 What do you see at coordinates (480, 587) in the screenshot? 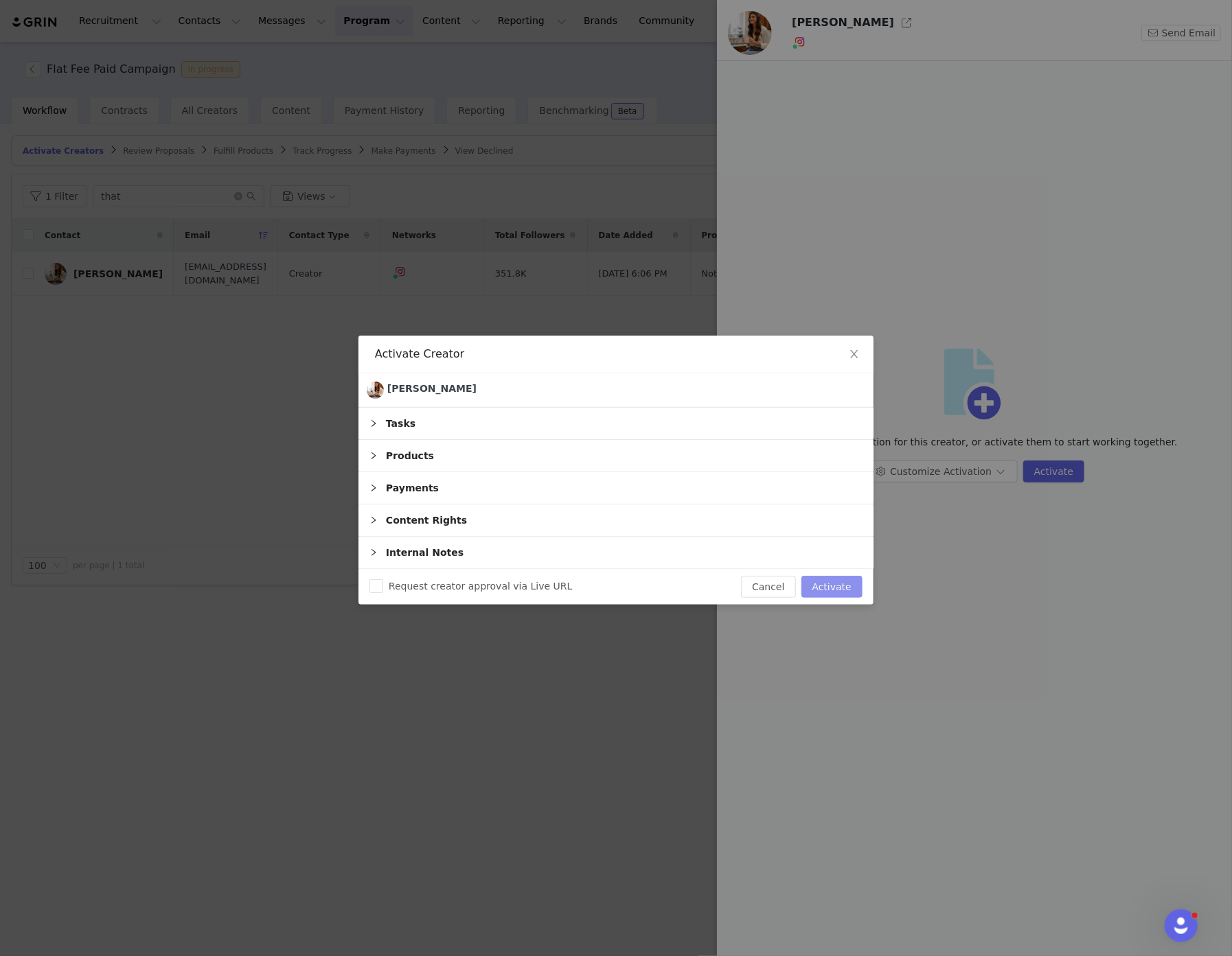
I see `span: Request creator approval via Live URL` at bounding box center [480, 587].